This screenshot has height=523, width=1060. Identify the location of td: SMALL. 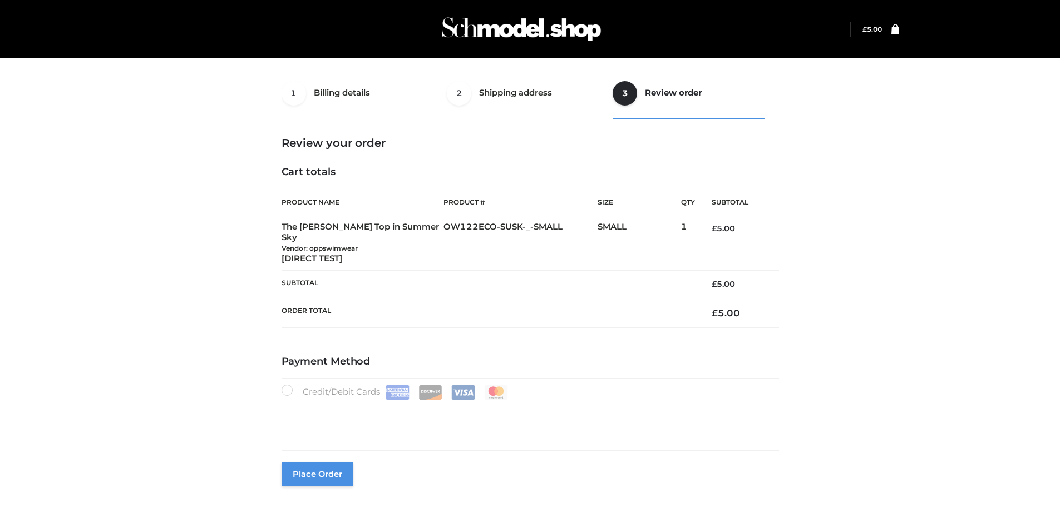
(639, 243).